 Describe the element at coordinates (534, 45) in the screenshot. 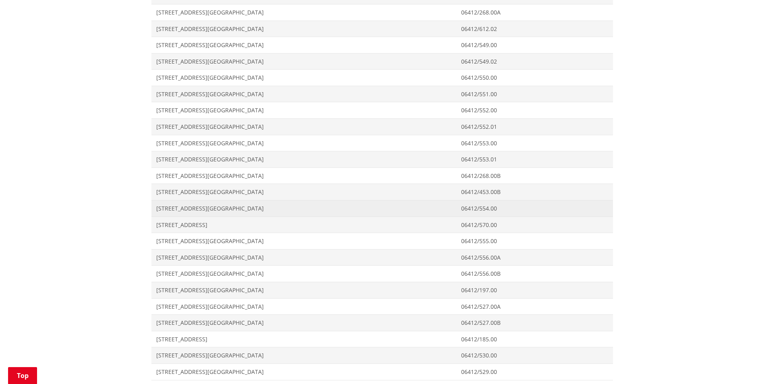

I see `span: 06412/549.00` at that location.